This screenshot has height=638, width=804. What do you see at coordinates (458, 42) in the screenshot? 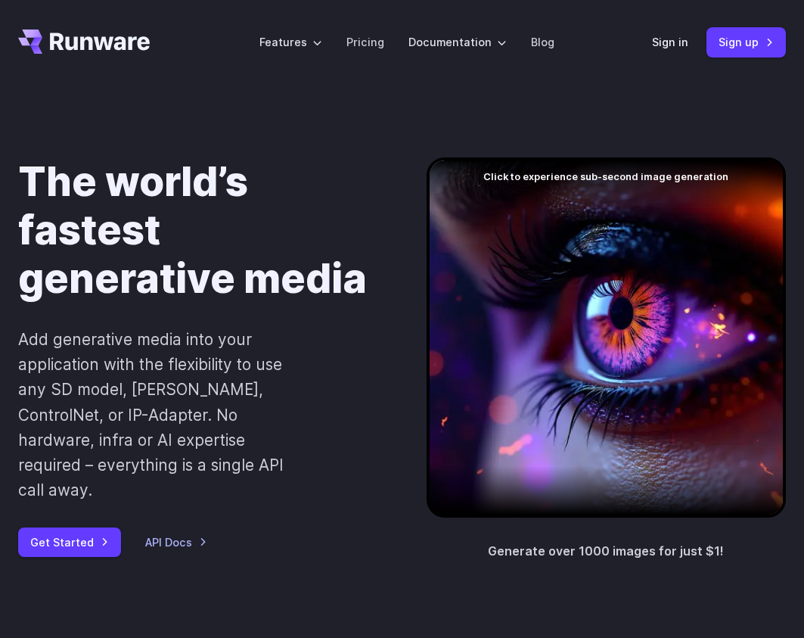
I see `label: Documentation` at bounding box center [458, 42].